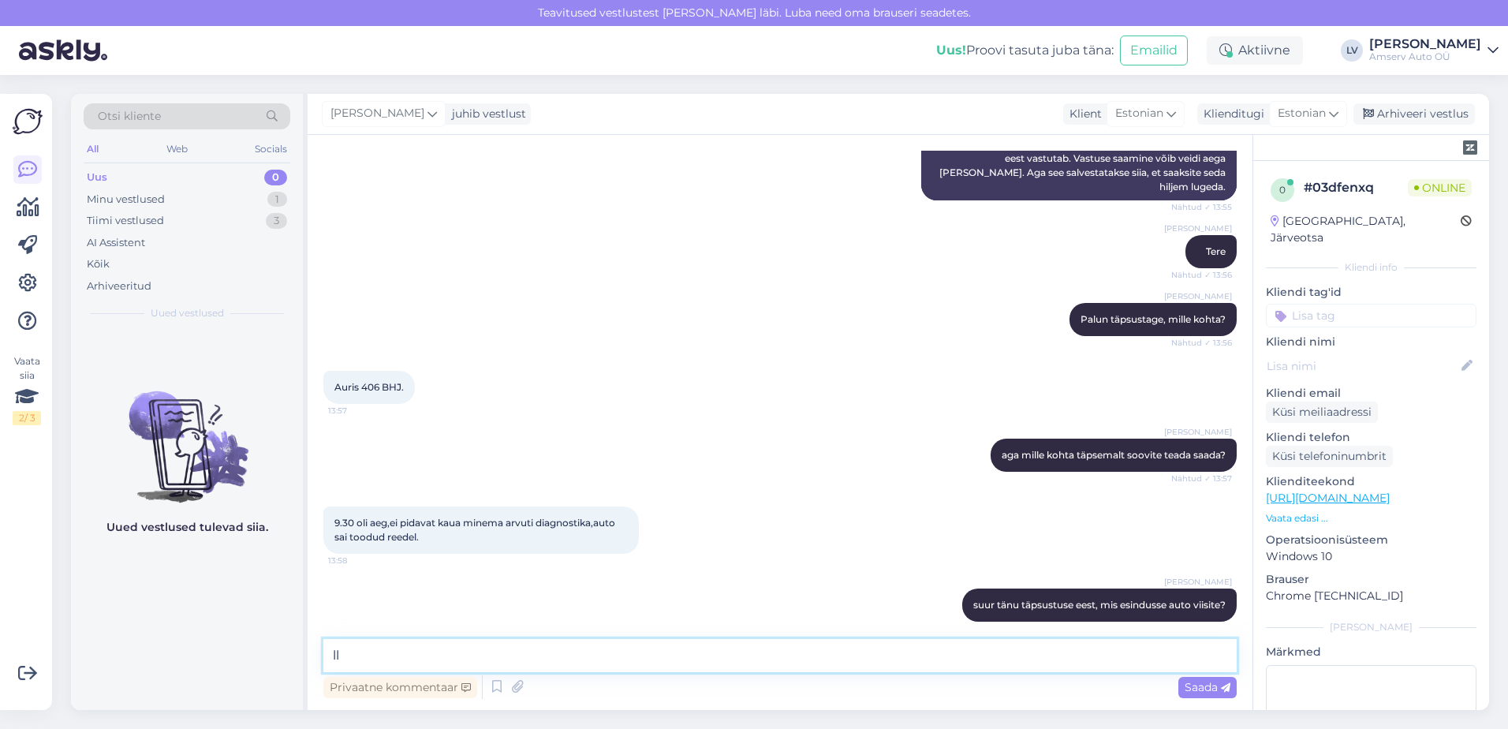 The height and width of the screenshot is (729, 1508). Describe the element at coordinates (97, 177) in the screenshot. I see `div: Uus` at that location.